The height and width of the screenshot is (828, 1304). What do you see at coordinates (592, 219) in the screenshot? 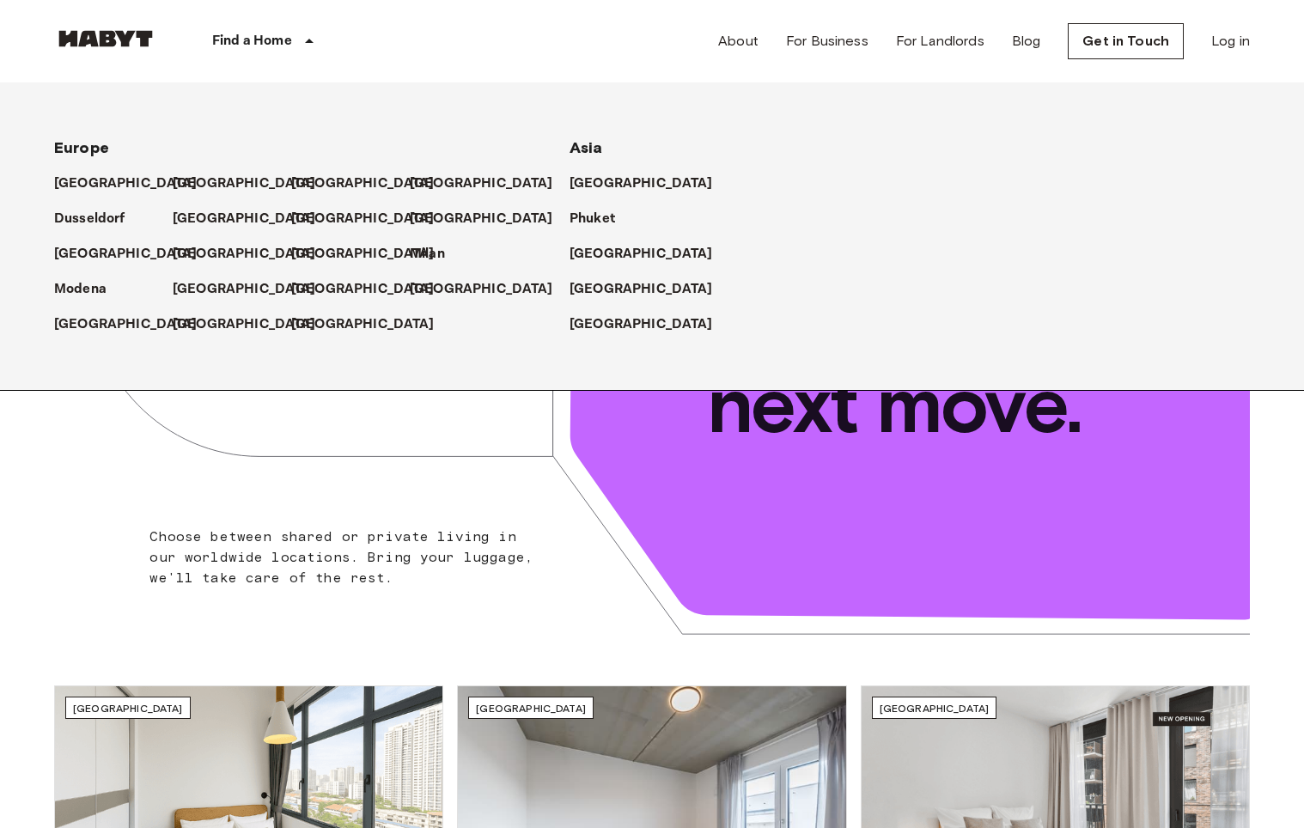
I see `p: Phuket` at bounding box center [592, 219].